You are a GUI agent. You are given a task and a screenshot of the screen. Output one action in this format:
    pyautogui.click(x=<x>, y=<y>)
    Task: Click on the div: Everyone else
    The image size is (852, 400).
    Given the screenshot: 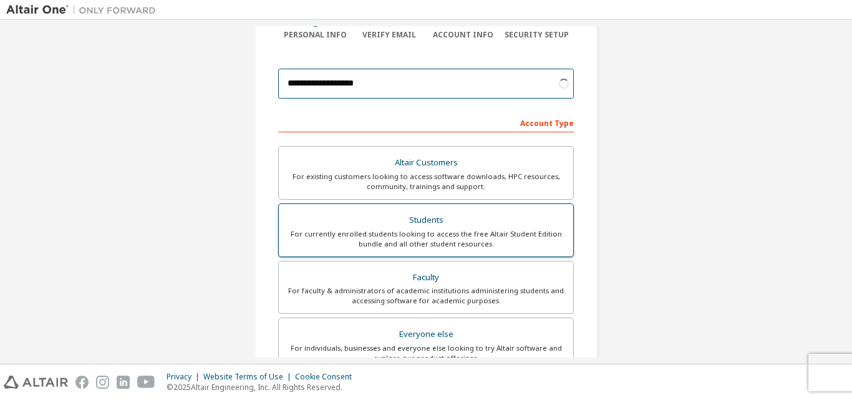 What is the action you would take?
    pyautogui.click(x=426, y=334)
    